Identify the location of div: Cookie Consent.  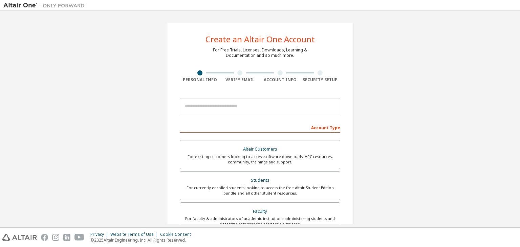
(177, 235).